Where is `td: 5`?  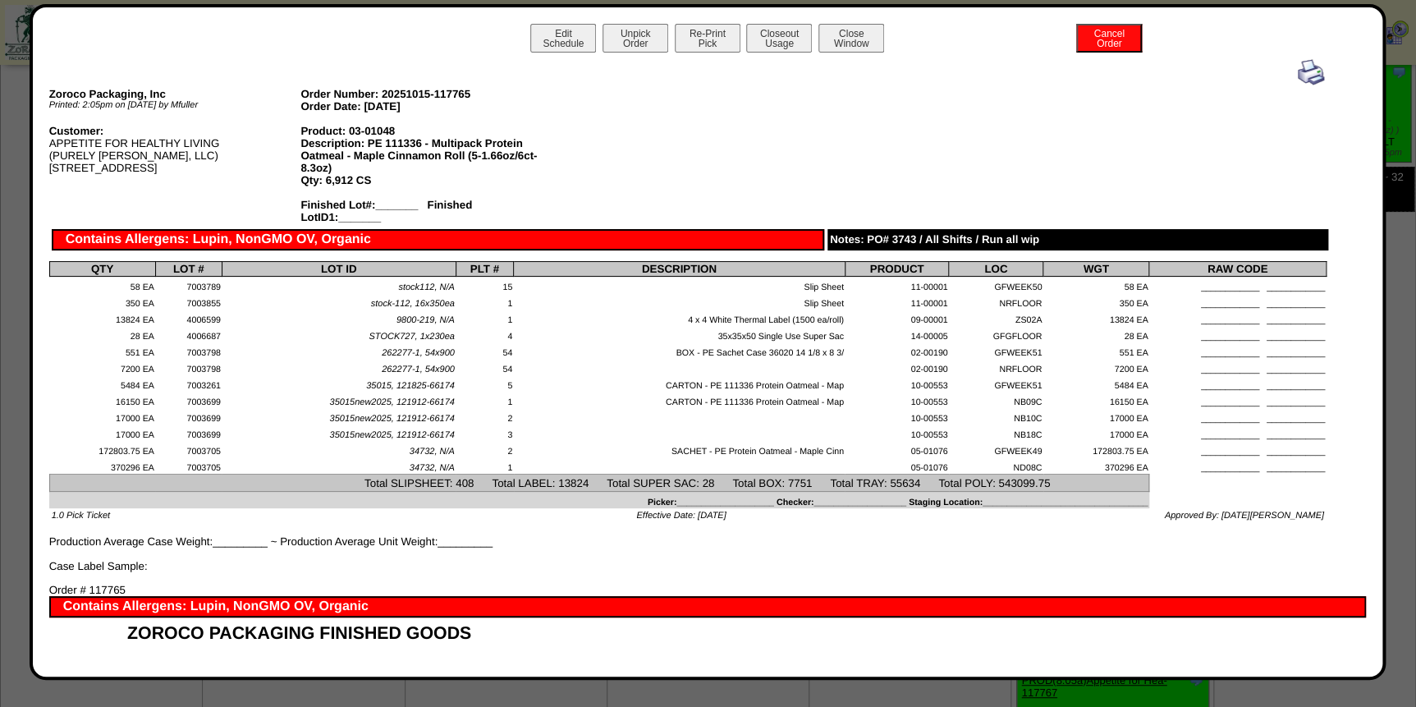
td: 5 is located at coordinates (484, 383).